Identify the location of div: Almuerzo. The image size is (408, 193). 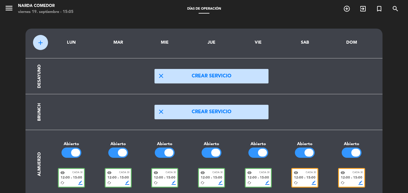
(39, 164).